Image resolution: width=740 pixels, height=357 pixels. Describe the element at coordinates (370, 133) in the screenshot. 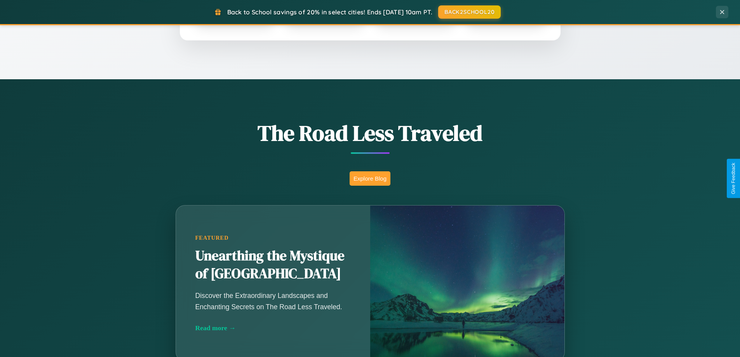

I see `h1: The Road Less Traveled` at that location.